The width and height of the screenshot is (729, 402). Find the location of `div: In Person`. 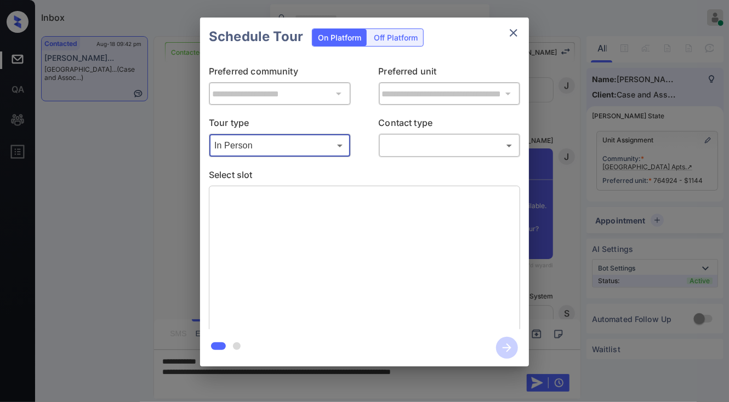

div: In Person is located at coordinates (279, 145).